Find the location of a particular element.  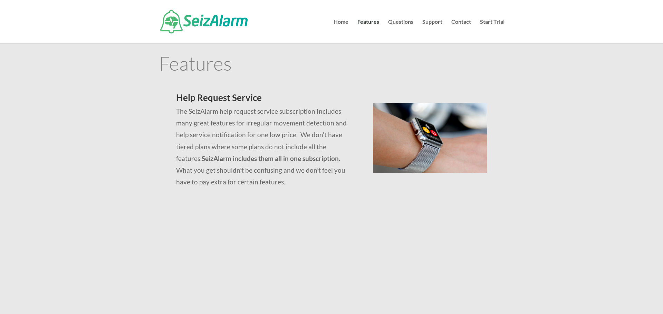

a: Start Trial is located at coordinates (492, 31).